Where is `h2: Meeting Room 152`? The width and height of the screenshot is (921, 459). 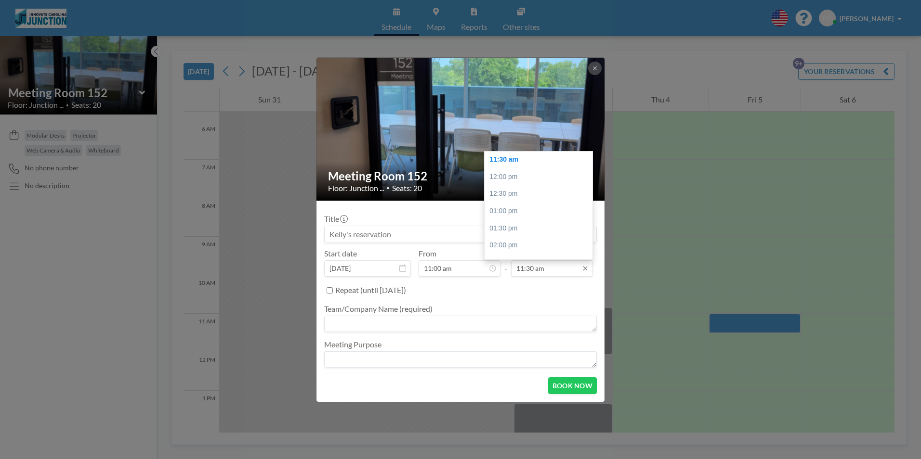
h2: Meeting Room 152 is located at coordinates (461, 176).